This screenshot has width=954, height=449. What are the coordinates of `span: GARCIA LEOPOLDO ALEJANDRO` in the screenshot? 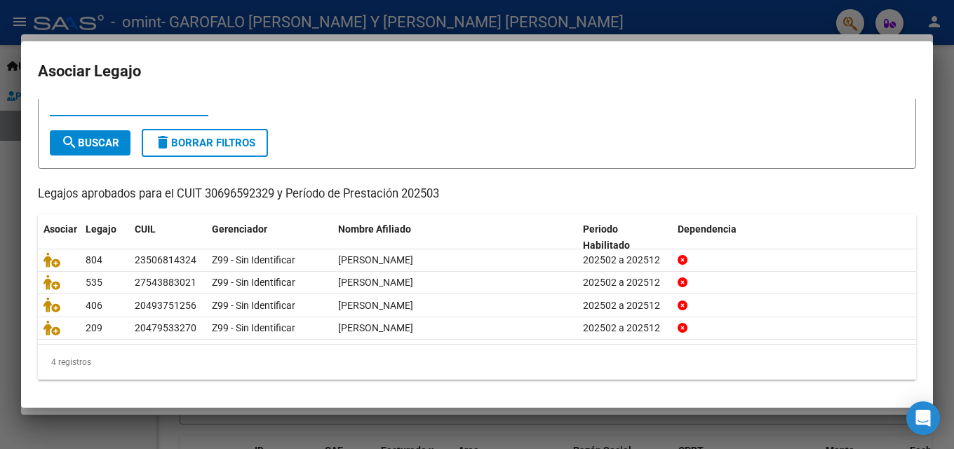 It's located at (375, 328).